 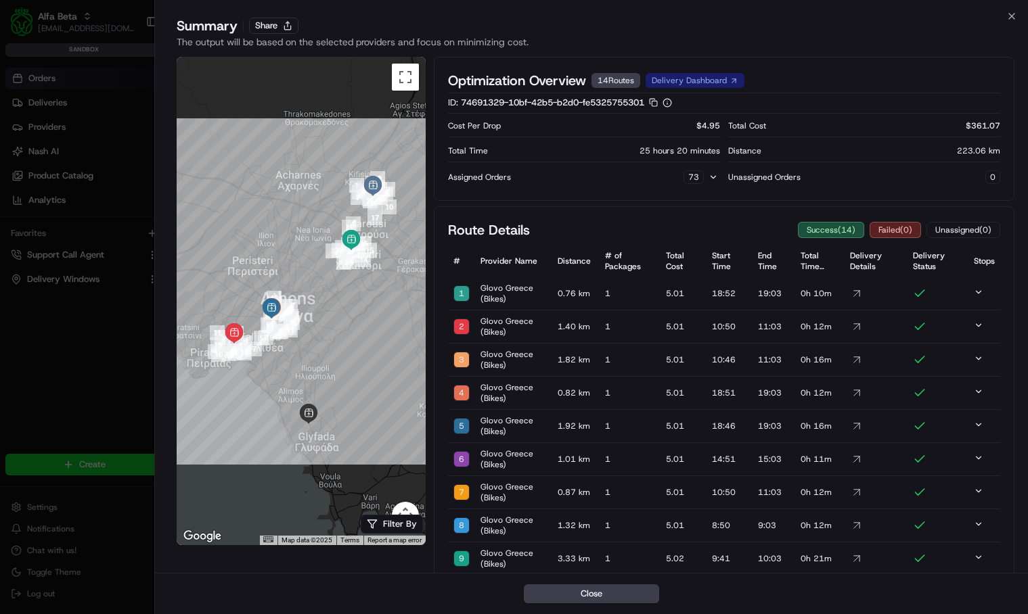 What do you see at coordinates (616, 81) in the screenshot?
I see `div: 14 Routes` at bounding box center [616, 81].